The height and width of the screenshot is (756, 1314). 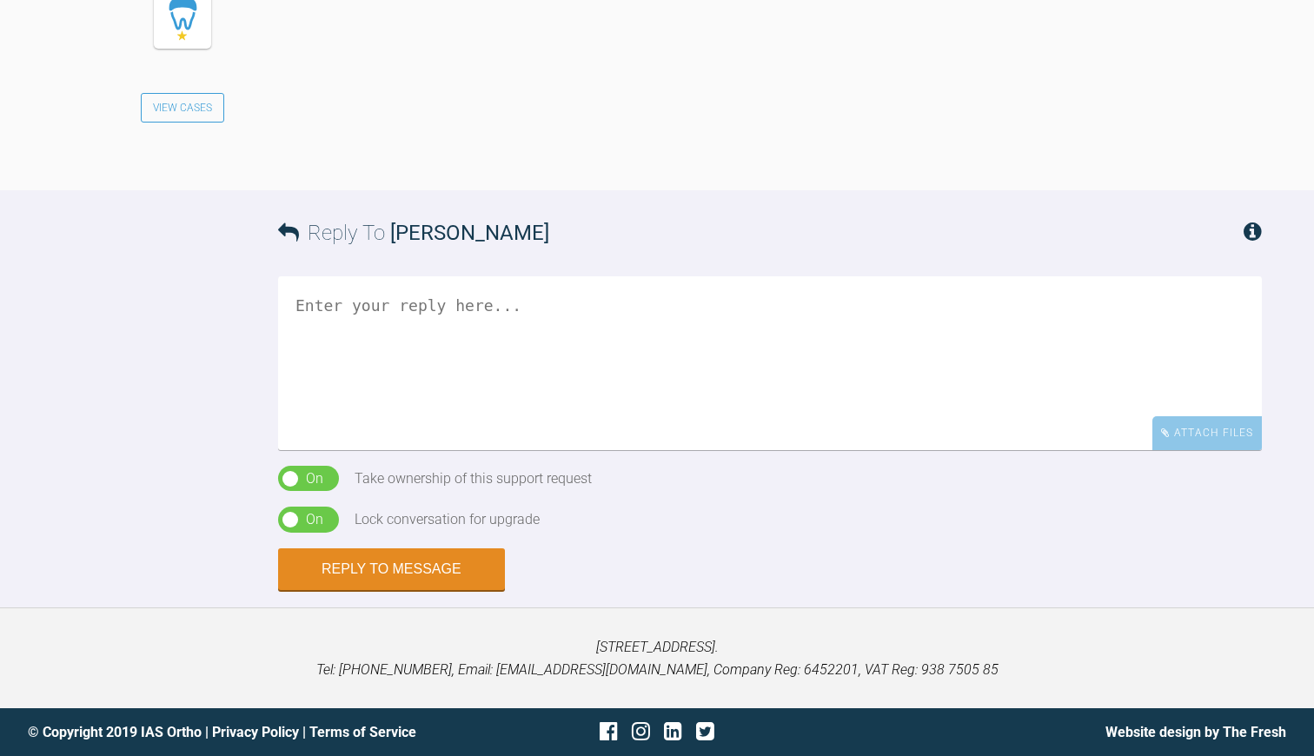 I want to click on button: Reply to Message, so click(x=391, y=569).